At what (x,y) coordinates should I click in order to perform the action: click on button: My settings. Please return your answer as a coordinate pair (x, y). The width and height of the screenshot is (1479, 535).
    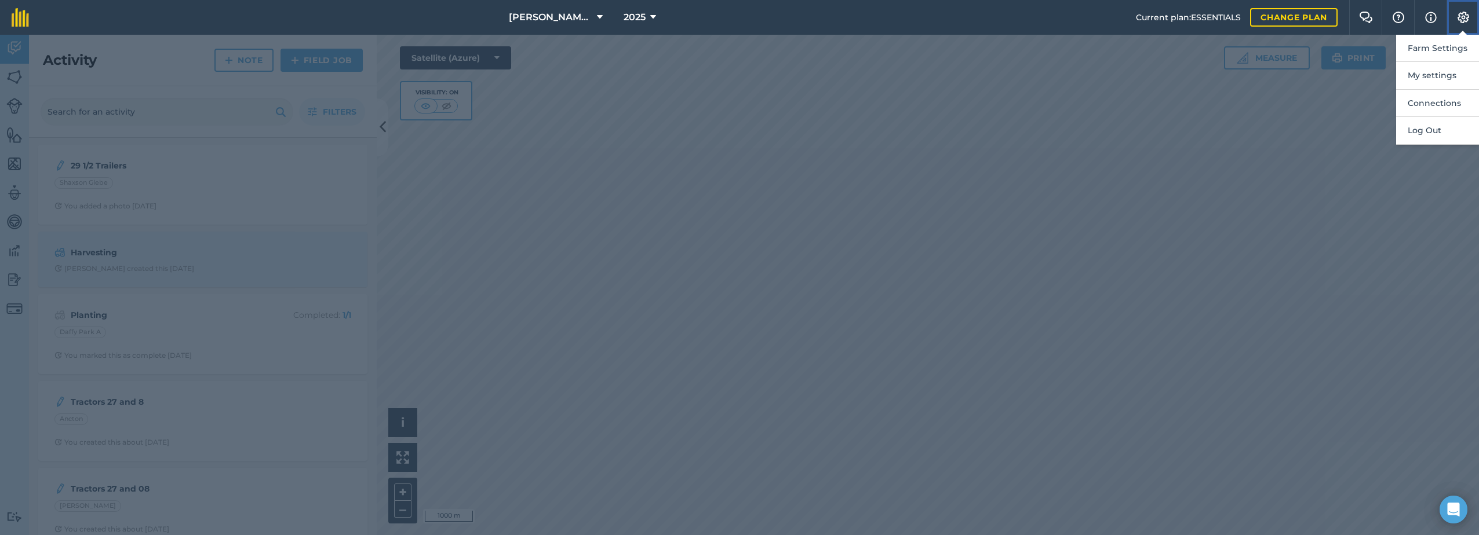
    Looking at the image, I should click on (1437, 75).